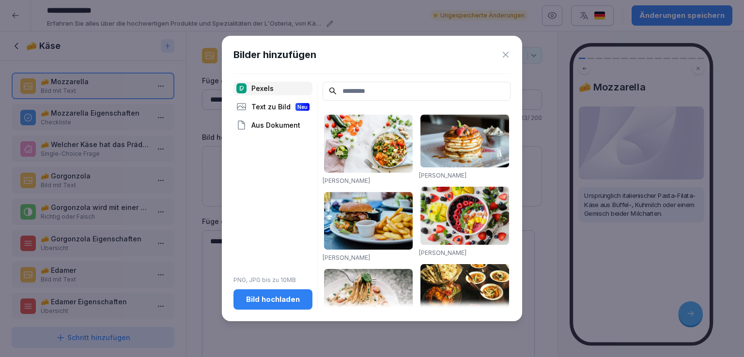 The height and width of the screenshot is (357, 744). I want to click on div: Bild hochladen, so click(273, 300).